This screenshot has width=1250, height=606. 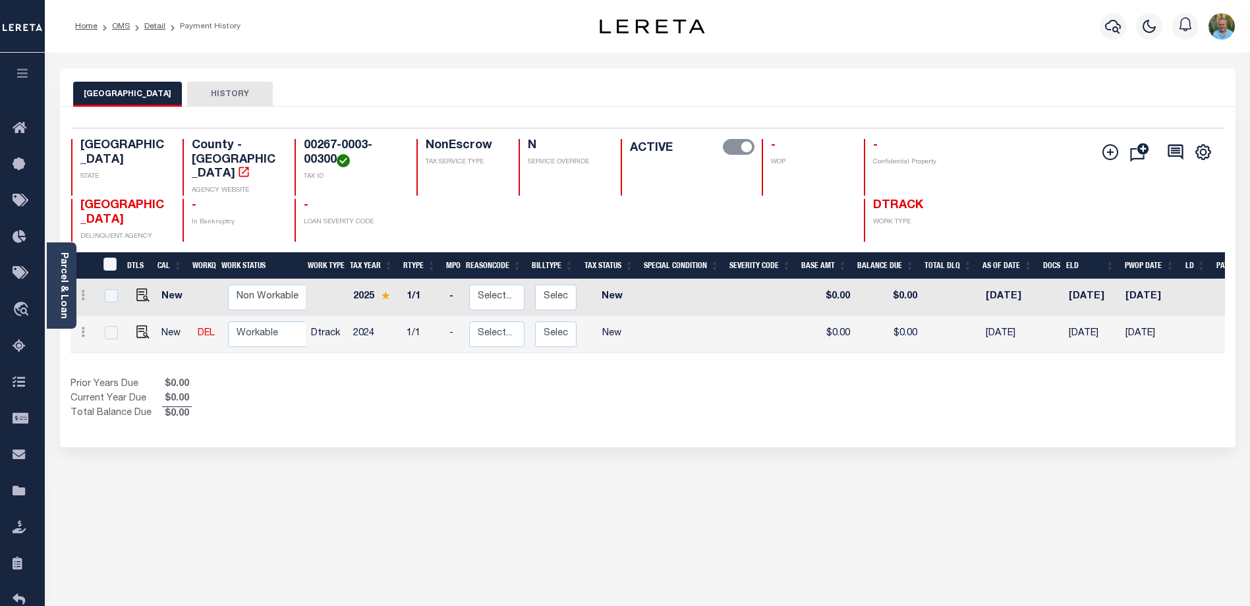 What do you see at coordinates (202, 266) in the screenshot?
I see `th: WorkQ` at bounding box center [202, 266].